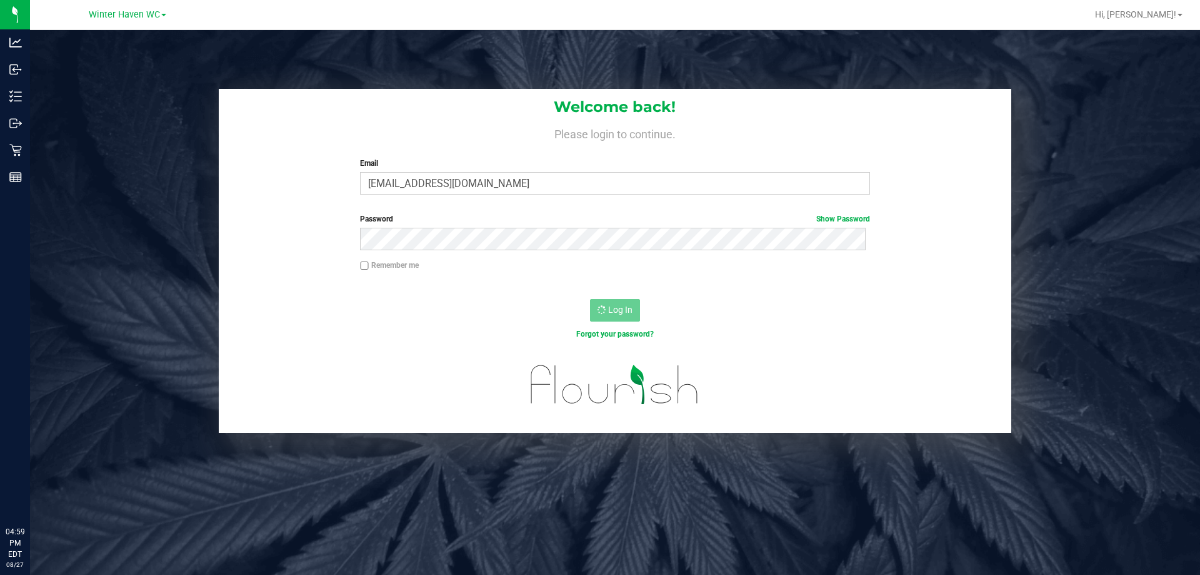 The height and width of the screenshot is (575, 1200). Describe the element at coordinates (615, 334) in the screenshot. I see `a: Forgot your password?` at that location.